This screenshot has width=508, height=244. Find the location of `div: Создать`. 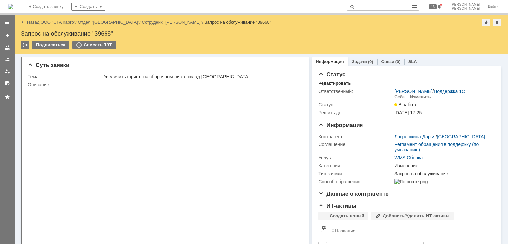

div: Создать is located at coordinates (88, 7).